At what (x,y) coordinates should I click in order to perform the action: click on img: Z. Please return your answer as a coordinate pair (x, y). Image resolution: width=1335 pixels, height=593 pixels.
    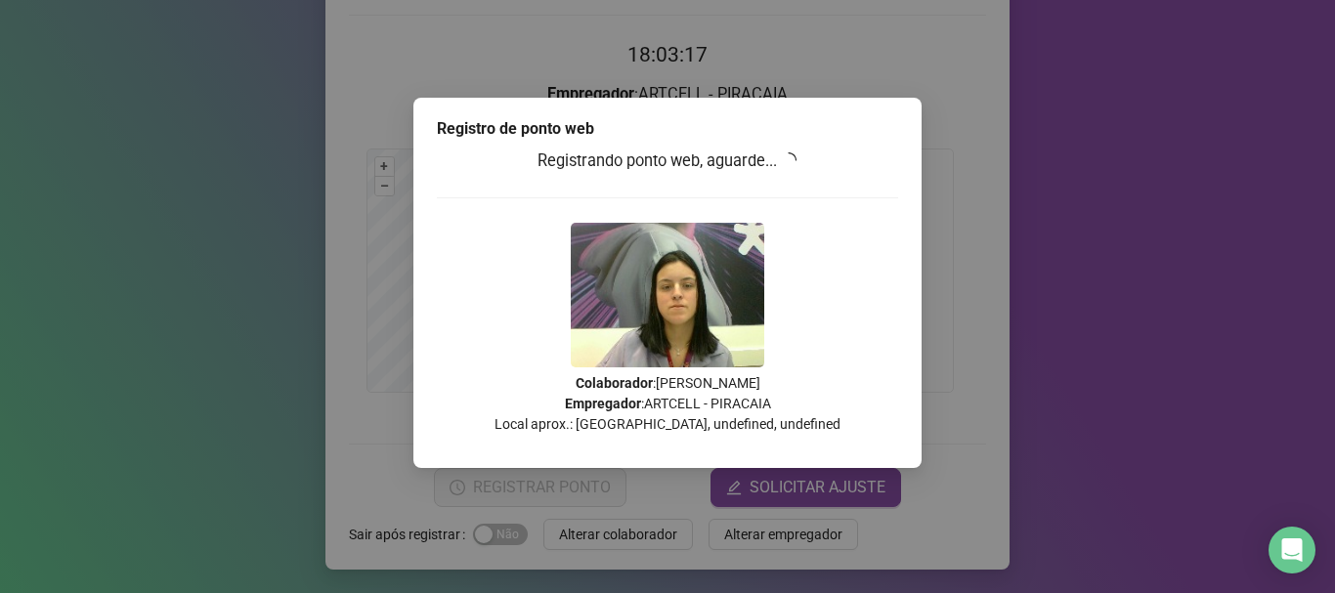
    Looking at the image, I should click on (667, 295).